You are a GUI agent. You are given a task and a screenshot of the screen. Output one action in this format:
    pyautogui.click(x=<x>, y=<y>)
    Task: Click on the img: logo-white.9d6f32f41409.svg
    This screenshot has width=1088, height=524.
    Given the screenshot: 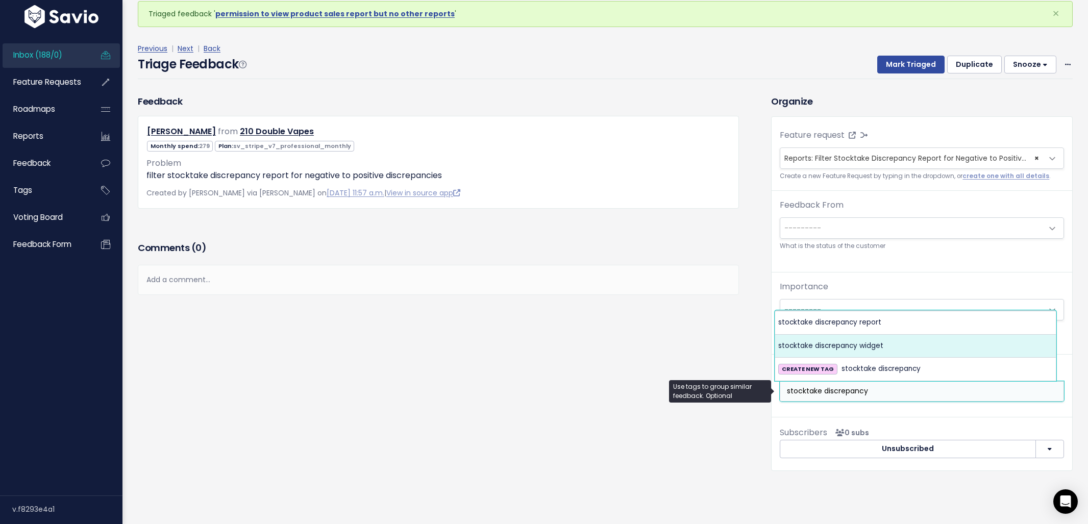 What is the action you would take?
    pyautogui.click(x=61, y=16)
    